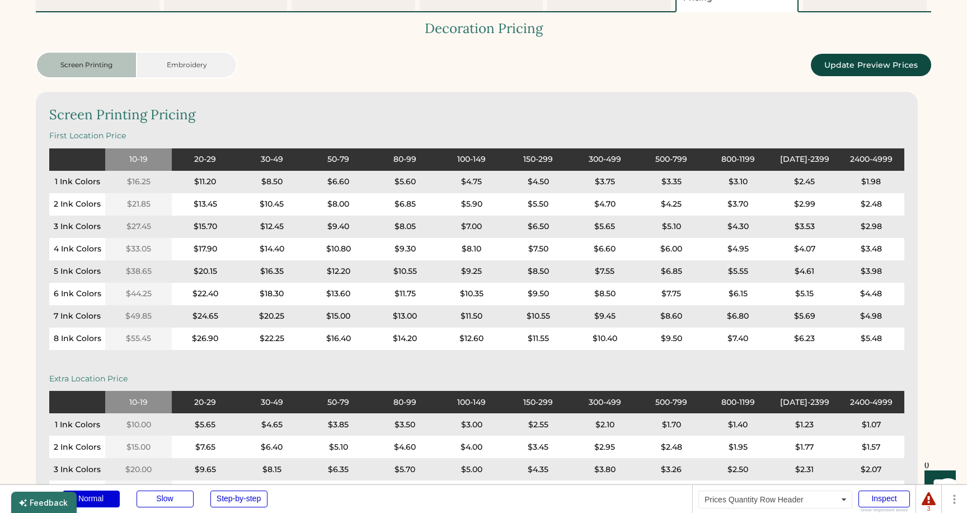 This screenshot has height=513, width=967. I want to click on div: $12.20, so click(339, 271).